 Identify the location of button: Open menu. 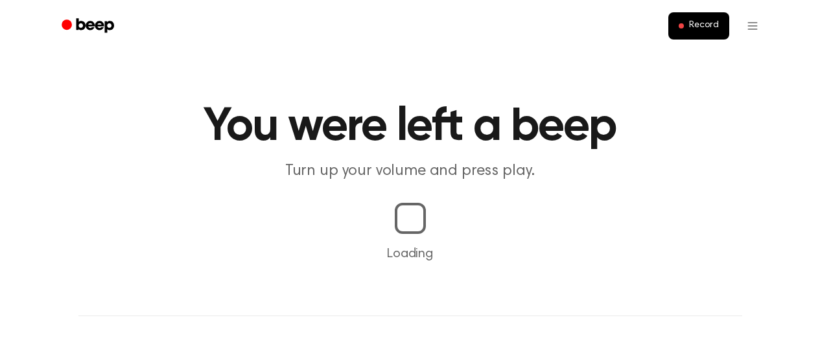
(753, 26).